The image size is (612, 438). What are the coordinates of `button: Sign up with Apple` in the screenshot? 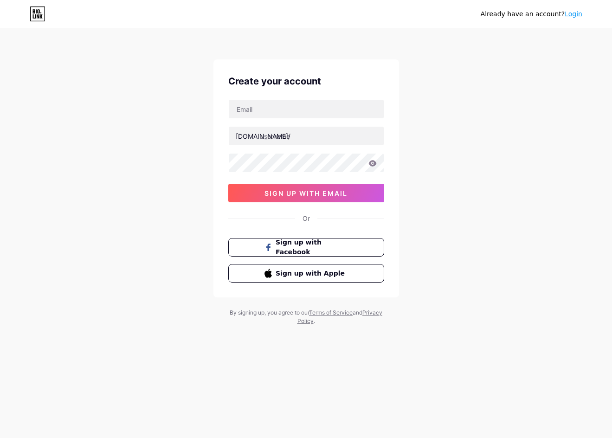 It's located at (306, 273).